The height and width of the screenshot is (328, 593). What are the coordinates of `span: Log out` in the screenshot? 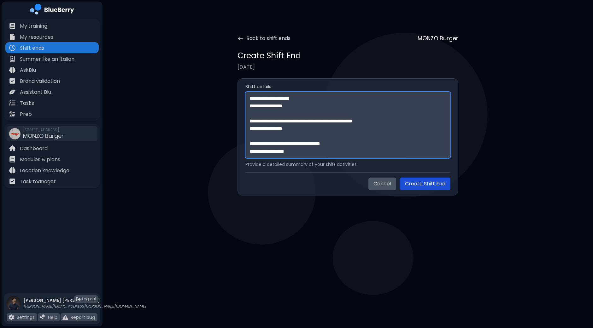 It's located at (89, 299).